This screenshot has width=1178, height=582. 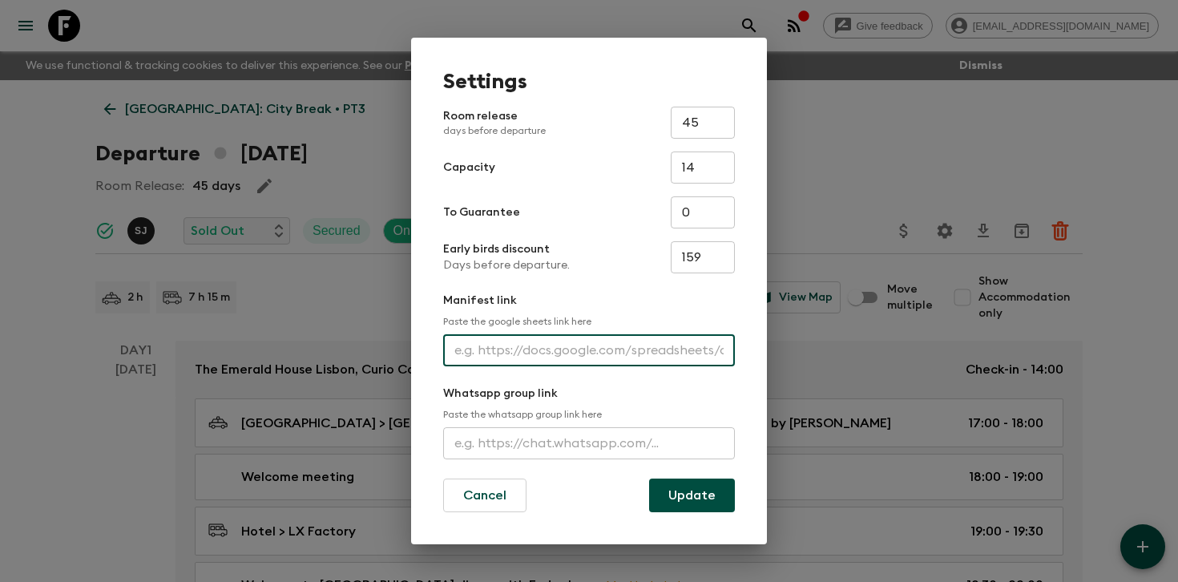 I want to click on p: Early birds discount, so click(x=506, y=249).